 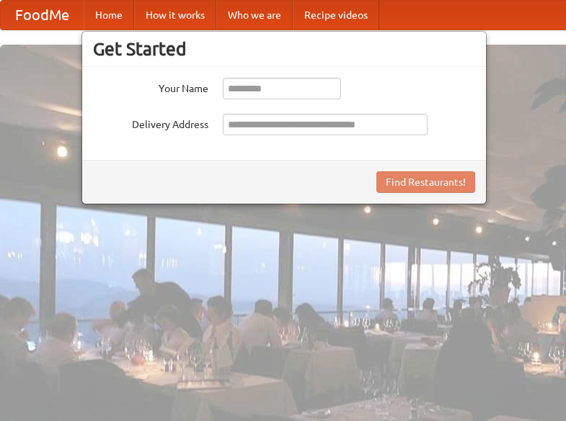 What do you see at coordinates (109, 15) in the screenshot?
I see `a: Home` at bounding box center [109, 15].